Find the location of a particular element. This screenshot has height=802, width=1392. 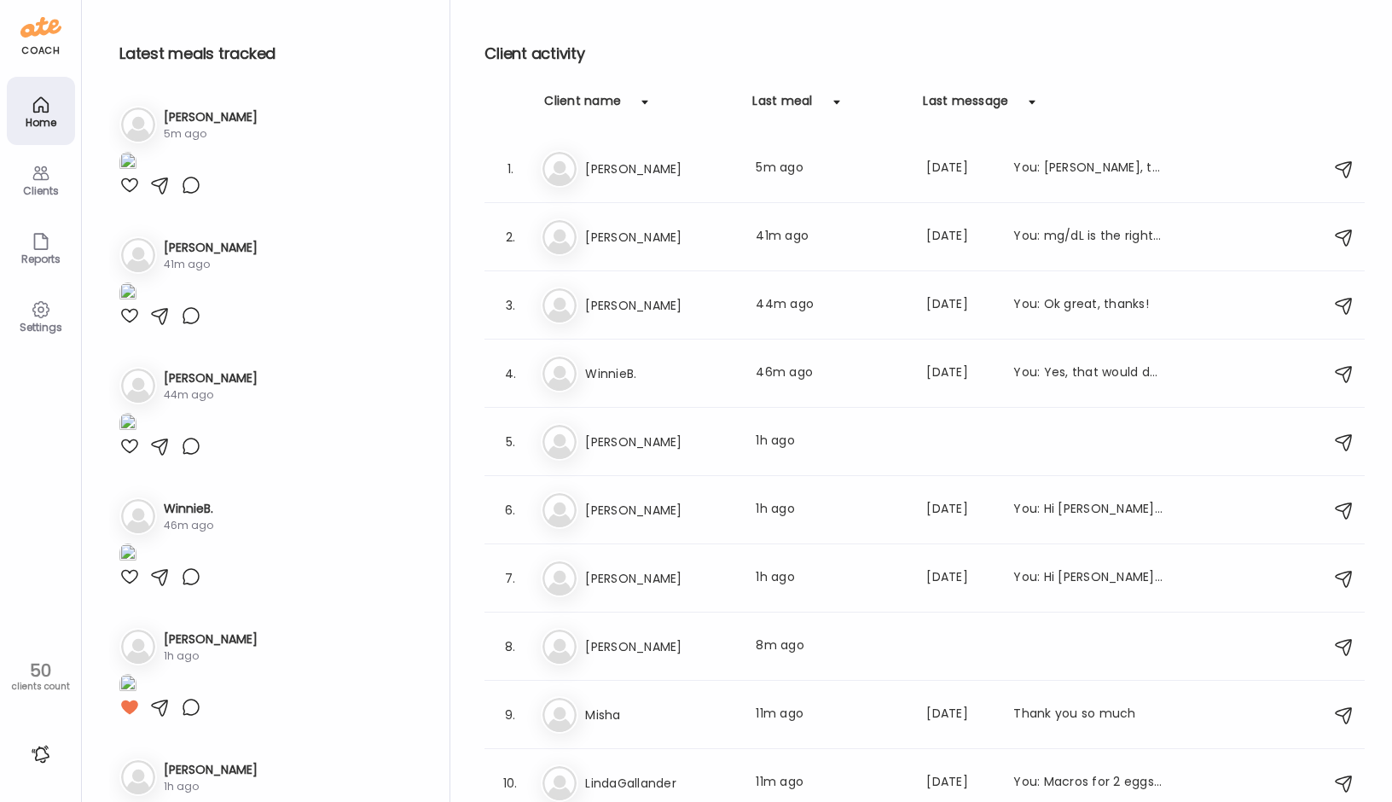

div: 10. is located at coordinates (510, 783).